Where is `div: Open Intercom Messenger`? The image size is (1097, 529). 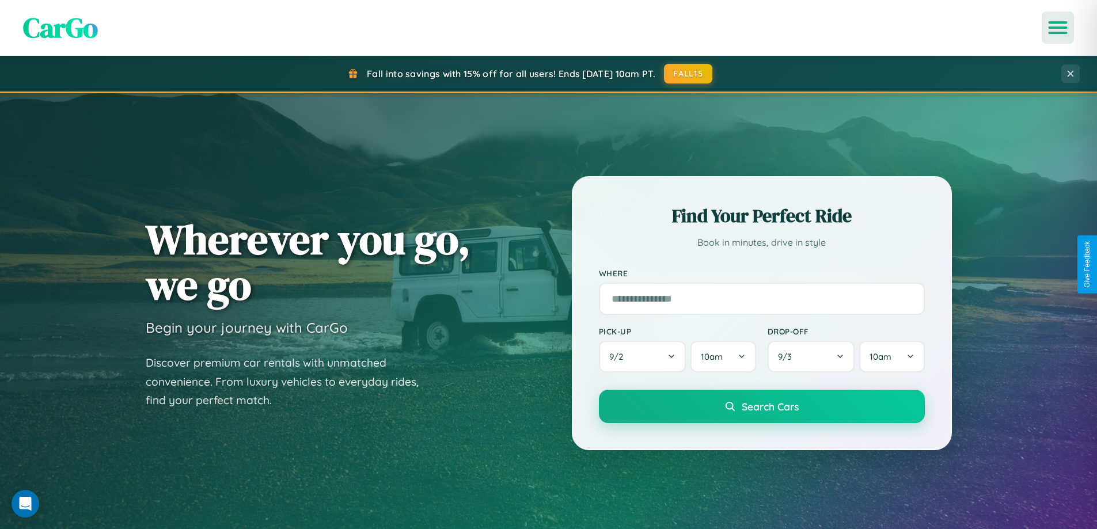
div: Open Intercom Messenger is located at coordinates (25, 504).